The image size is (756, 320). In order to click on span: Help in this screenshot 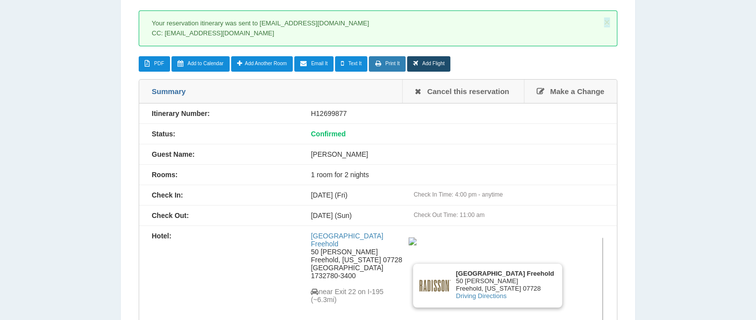, I will do `click(32, 11)`.